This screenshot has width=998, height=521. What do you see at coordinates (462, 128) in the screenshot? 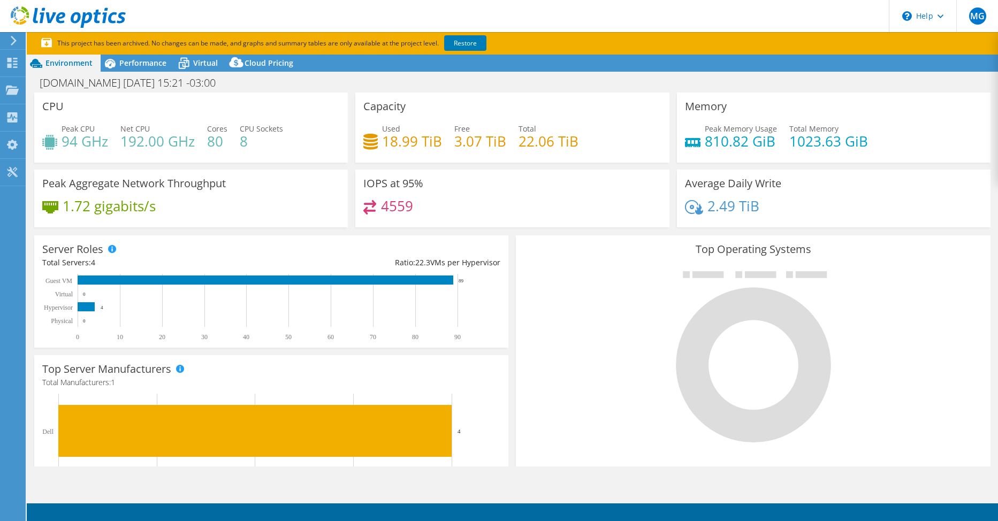
I see `span: Free` at bounding box center [462, 128].